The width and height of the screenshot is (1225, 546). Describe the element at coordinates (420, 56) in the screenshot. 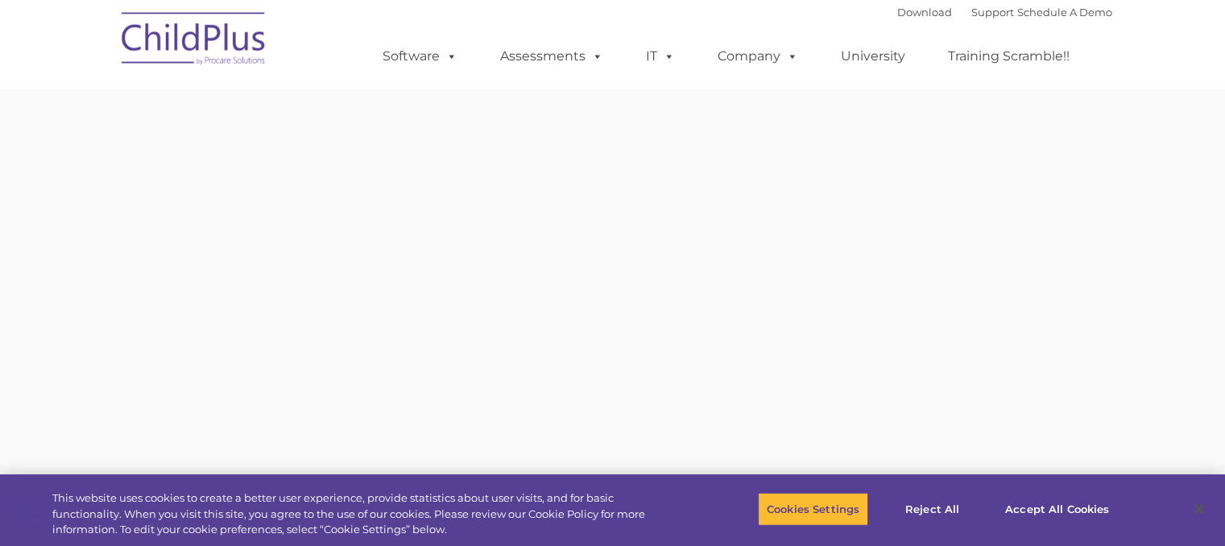

I see `a: Software` at that location.